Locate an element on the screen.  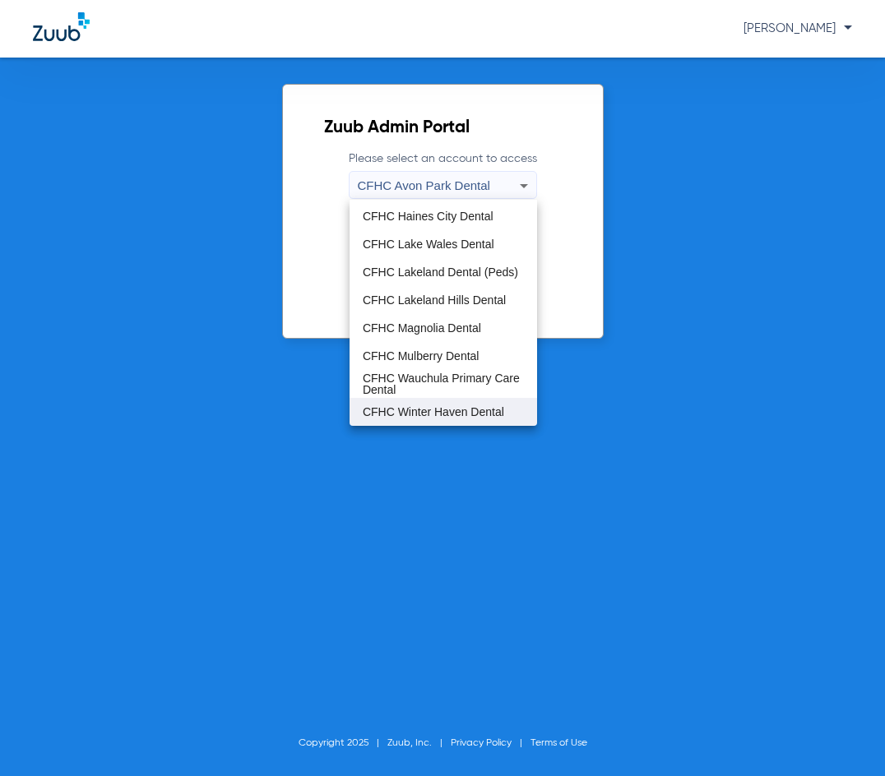
span: CFHC Winter Haven Dental is located at coordinates (433, 412).